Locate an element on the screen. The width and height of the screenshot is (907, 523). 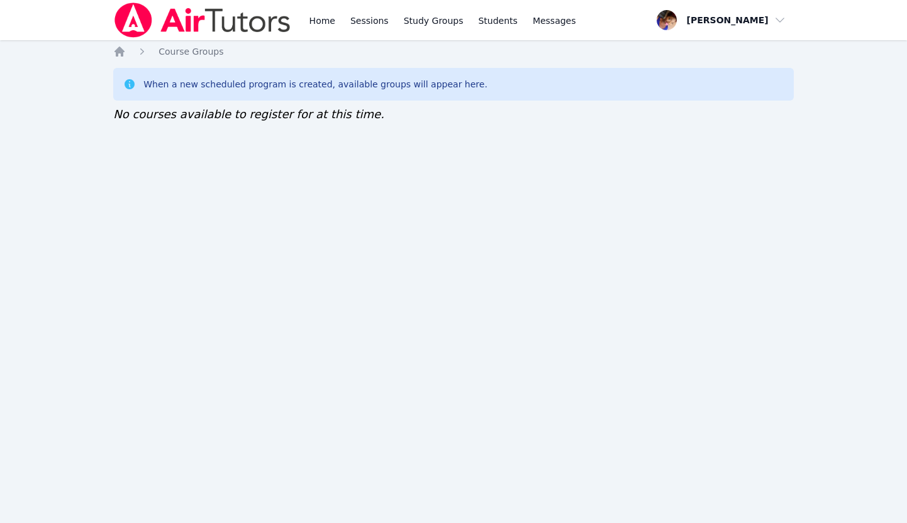
div: When a new scheduled program is created, available groups will appear here. is located at coordinates (315, 84).